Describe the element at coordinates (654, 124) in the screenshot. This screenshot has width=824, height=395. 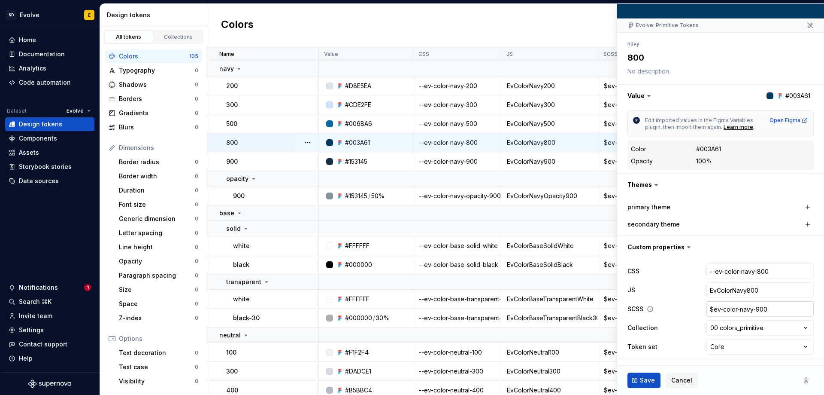
I see `div: $ev-color-navy-500` at that location.